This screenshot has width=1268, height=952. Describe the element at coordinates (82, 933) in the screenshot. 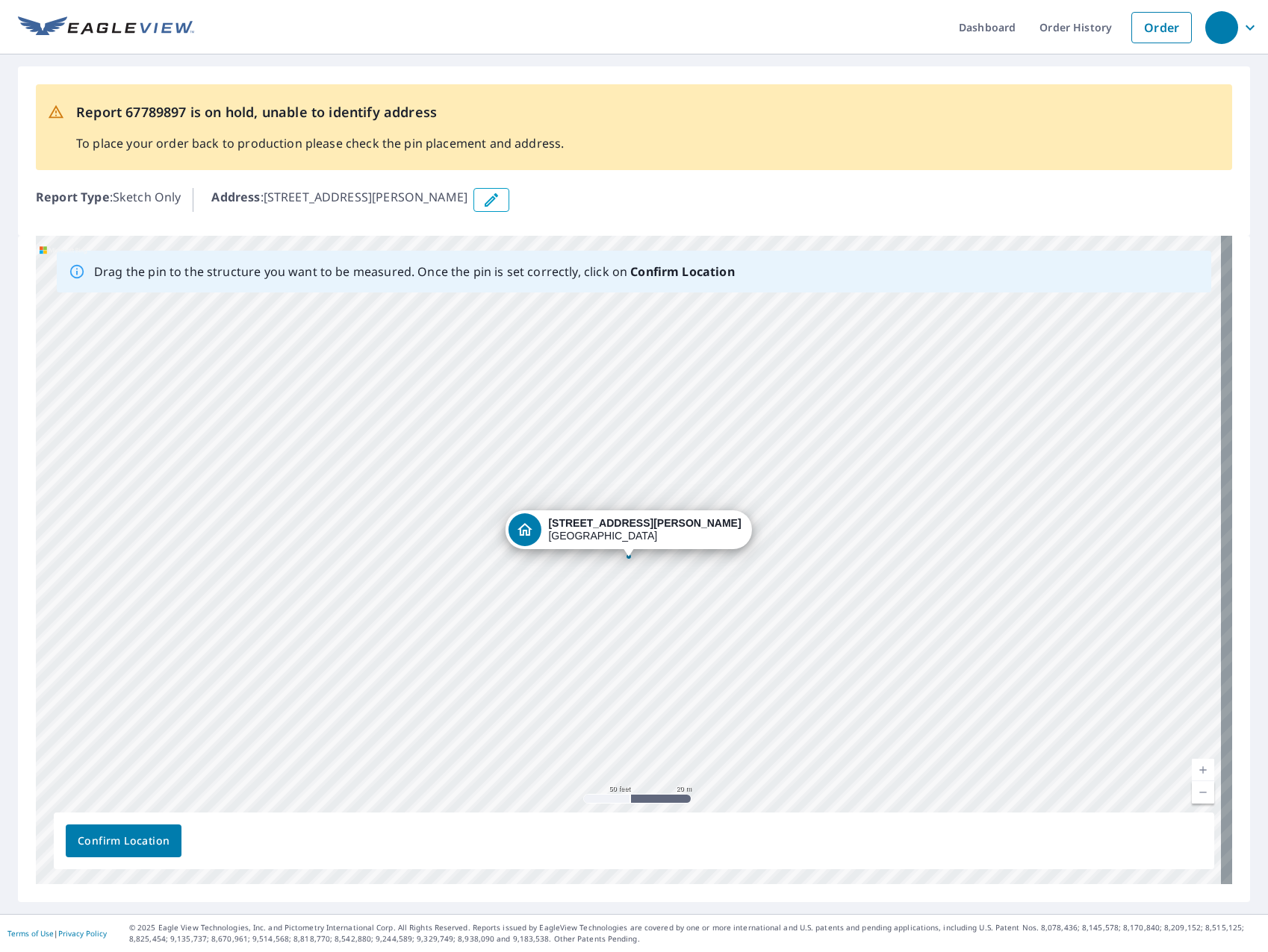

I see `a: Privacy Policy` at that location.